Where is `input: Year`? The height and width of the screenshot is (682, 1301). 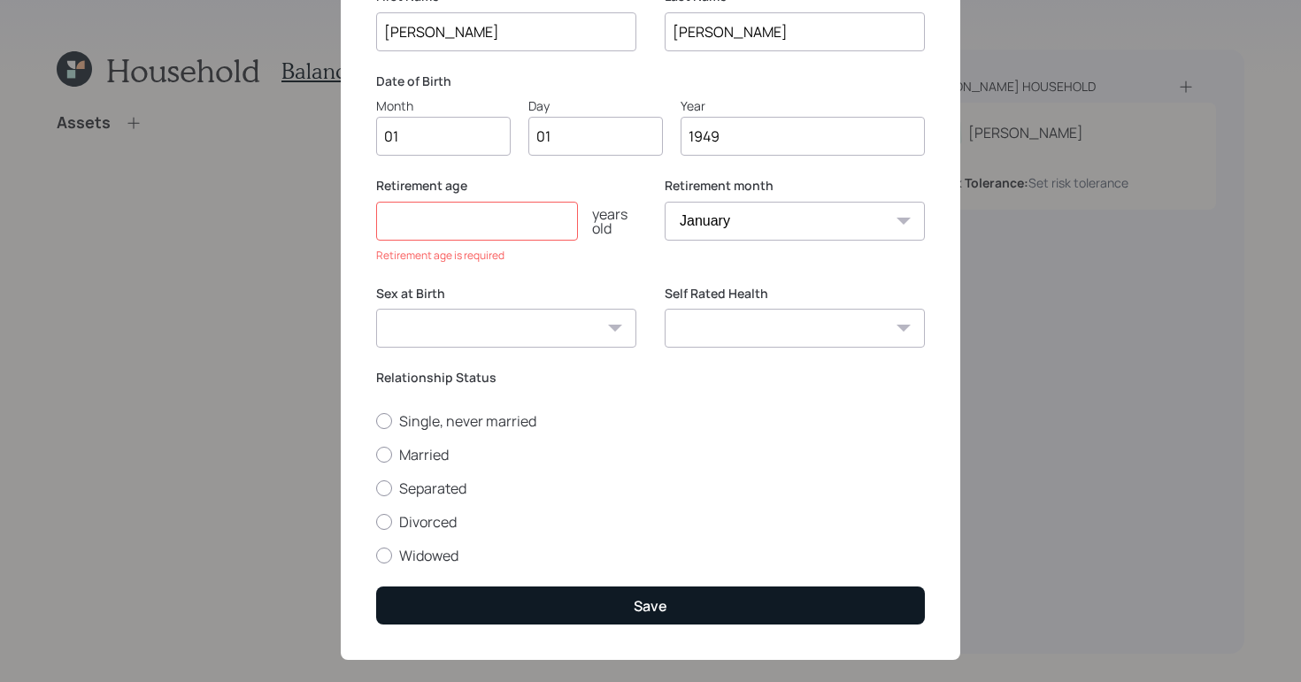 input: Year is located at coordinates (802, 136).